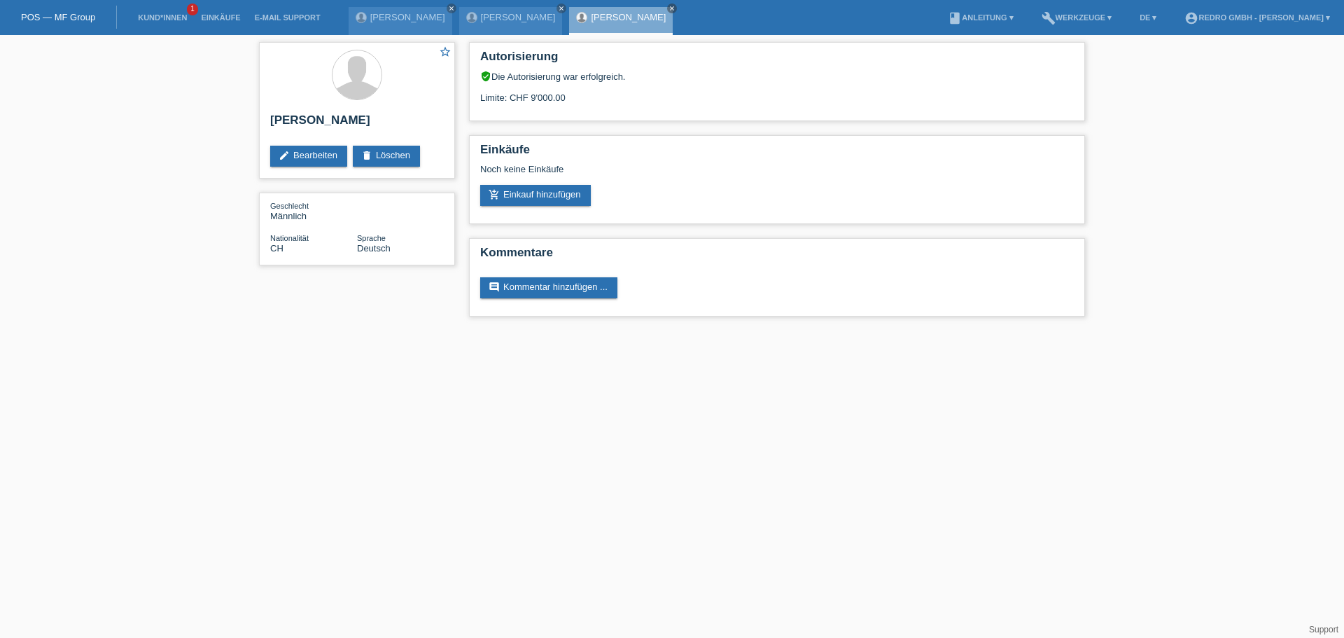 This screenshot has height=638, width=1344. Describe the element at coordinates (494, 287) in the screenshot. I see `i: comment` at that location.